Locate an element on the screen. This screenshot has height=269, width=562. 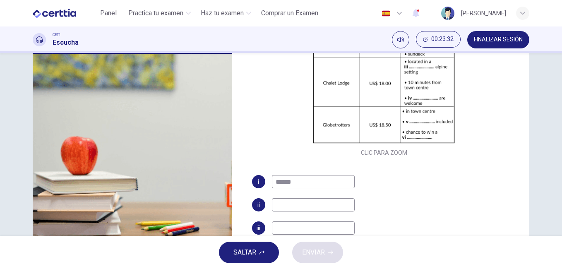
img: Holiday in Queenstown is located at coordinates (132, 154).